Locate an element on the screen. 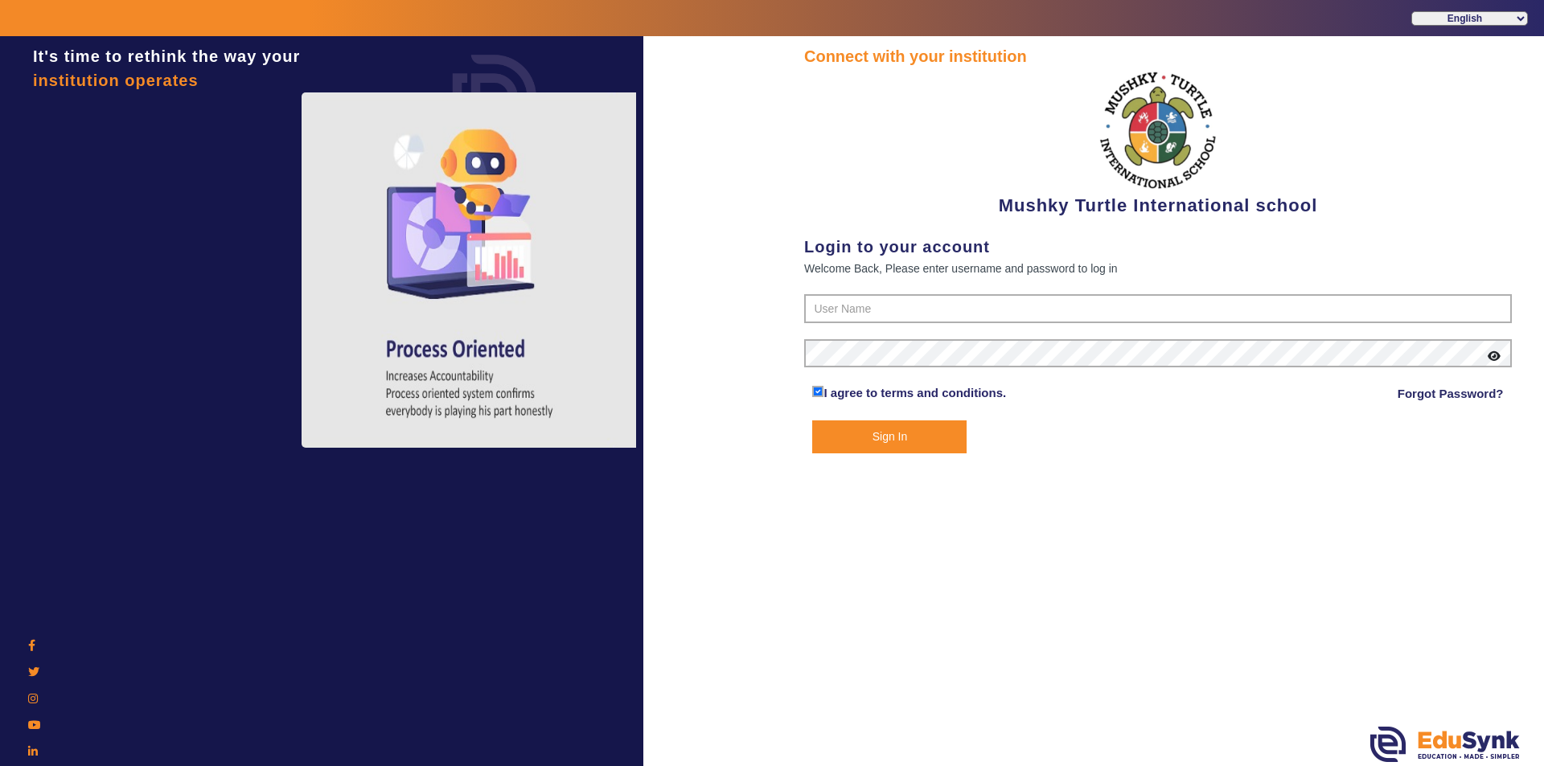 The height and width of the screenshot is (766, 1544). img: login.png is located at coordinates (494, 96).